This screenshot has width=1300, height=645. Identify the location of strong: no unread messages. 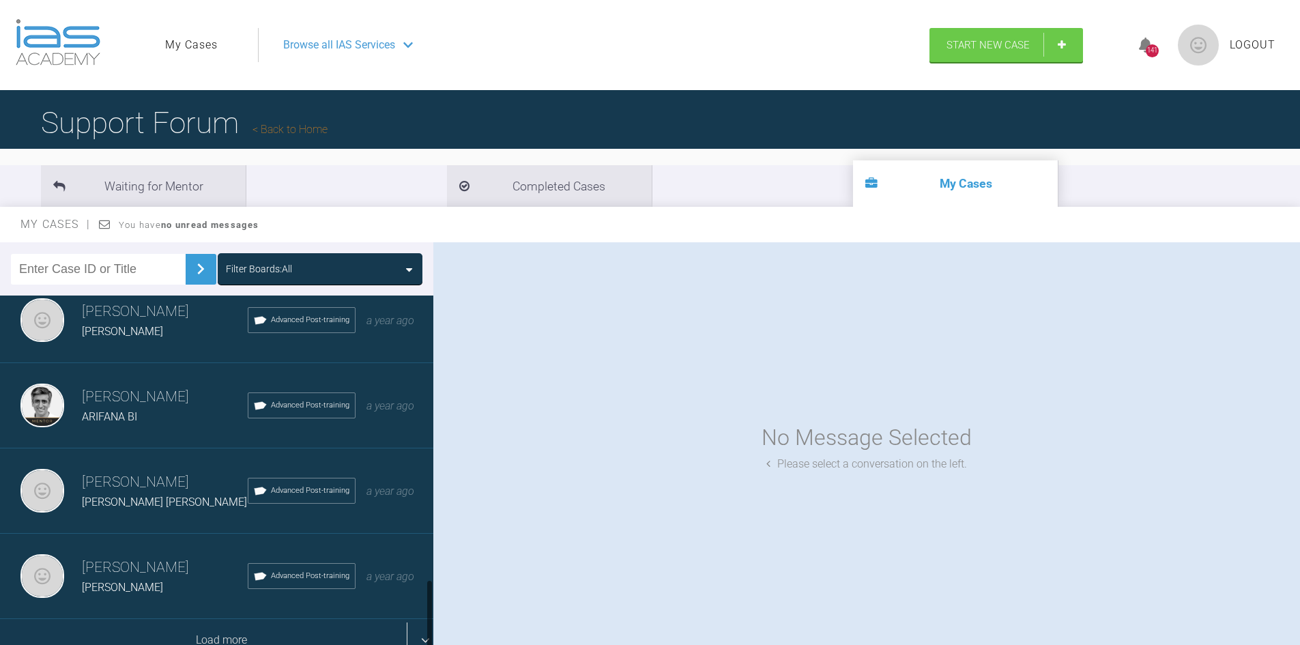
(209, 225).